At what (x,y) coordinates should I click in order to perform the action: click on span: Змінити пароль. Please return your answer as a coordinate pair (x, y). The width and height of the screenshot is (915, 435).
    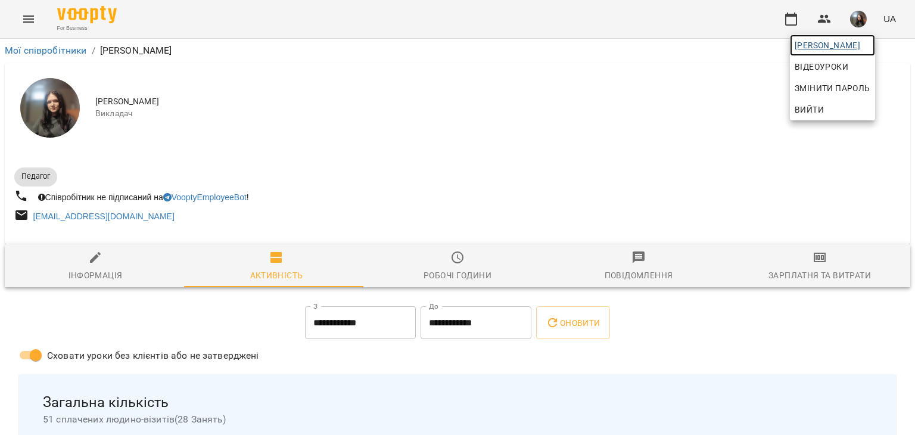
    Looking at the image, I should click on (832, 88).